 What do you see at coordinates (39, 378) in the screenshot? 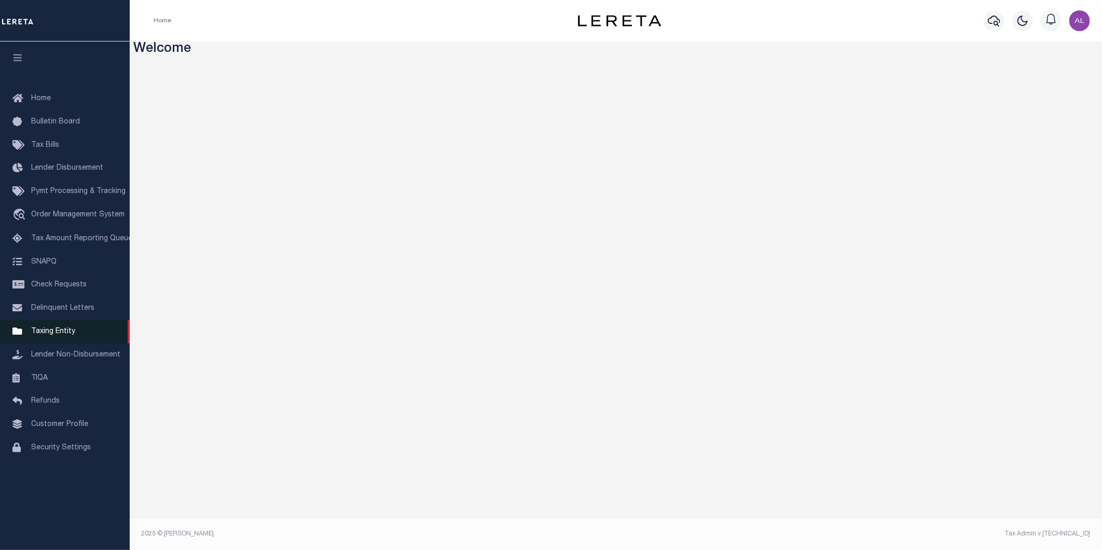
I see `span: TIQA` at bounding box center [39, 378].